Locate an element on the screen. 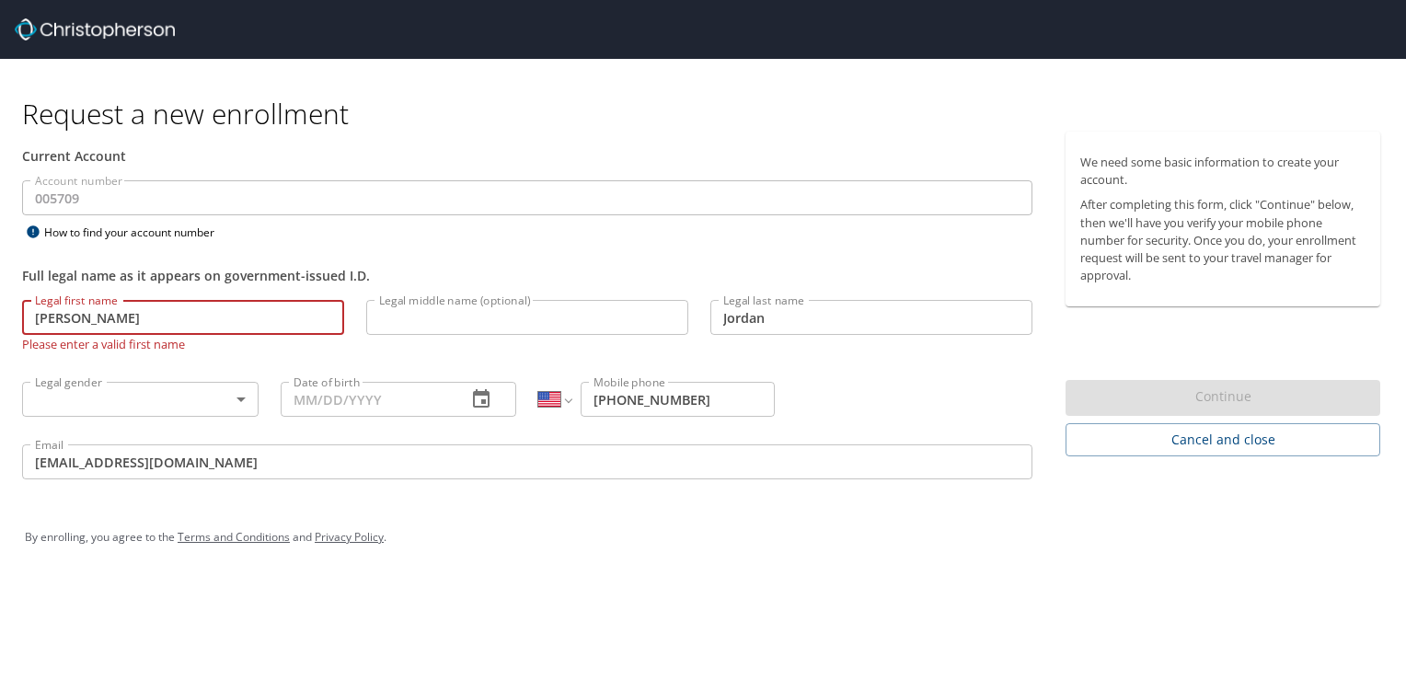 The width and height of the screenshot is (1406, 679). span: Cancel and close is located at coordinates (1223, 440).